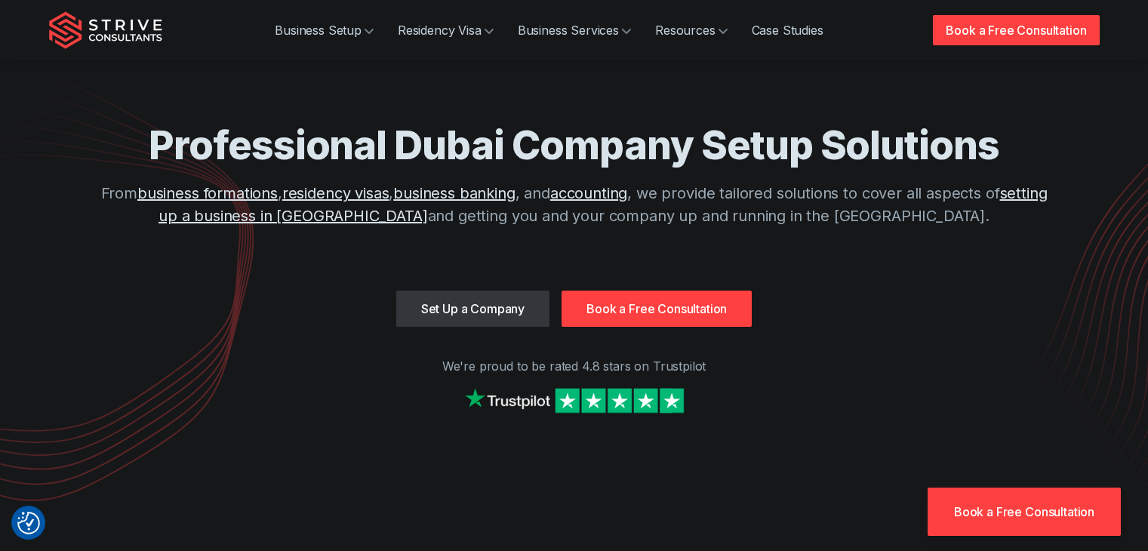  I want to click on img: Revisit consent button, so click(29, 523).